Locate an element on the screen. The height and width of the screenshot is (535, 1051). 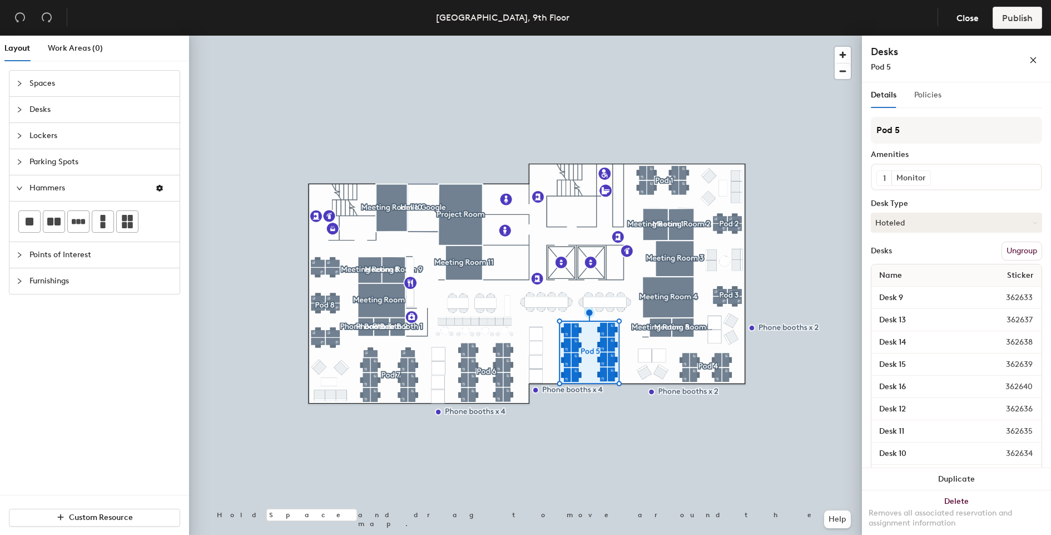
span: Layout is located at coordinates (17, 48).